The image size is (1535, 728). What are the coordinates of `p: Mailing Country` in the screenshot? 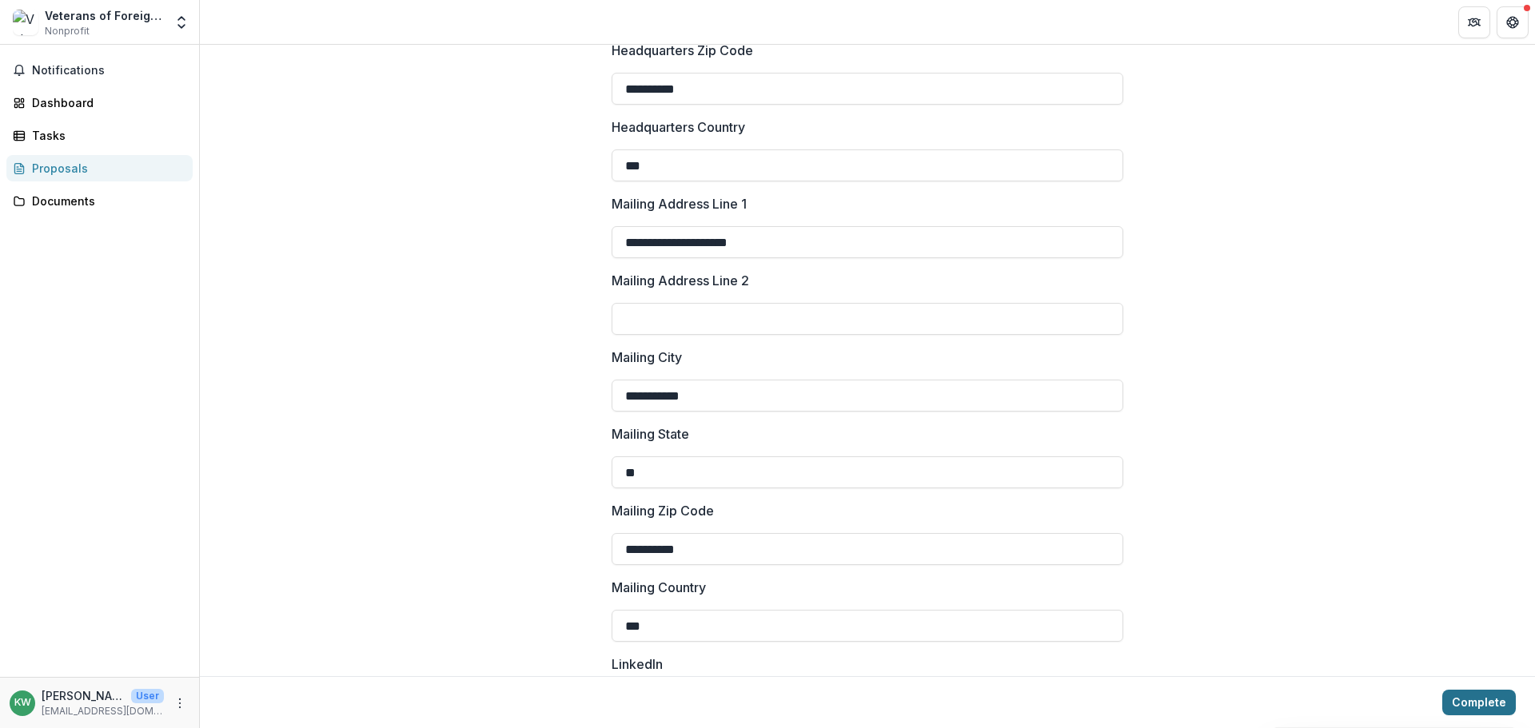 It's located at (659, 587).